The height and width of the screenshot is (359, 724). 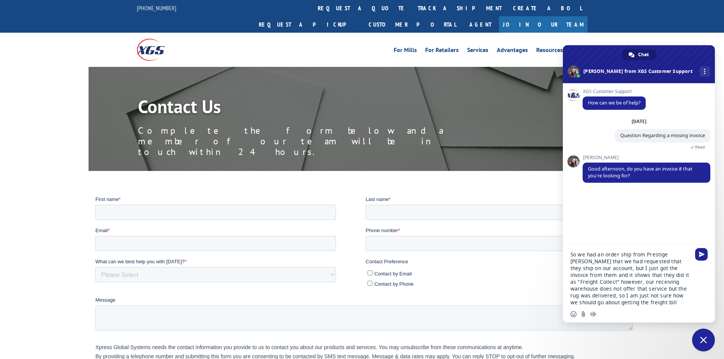 I want to click on input: Contact by Email, so click(x=274, y=77).